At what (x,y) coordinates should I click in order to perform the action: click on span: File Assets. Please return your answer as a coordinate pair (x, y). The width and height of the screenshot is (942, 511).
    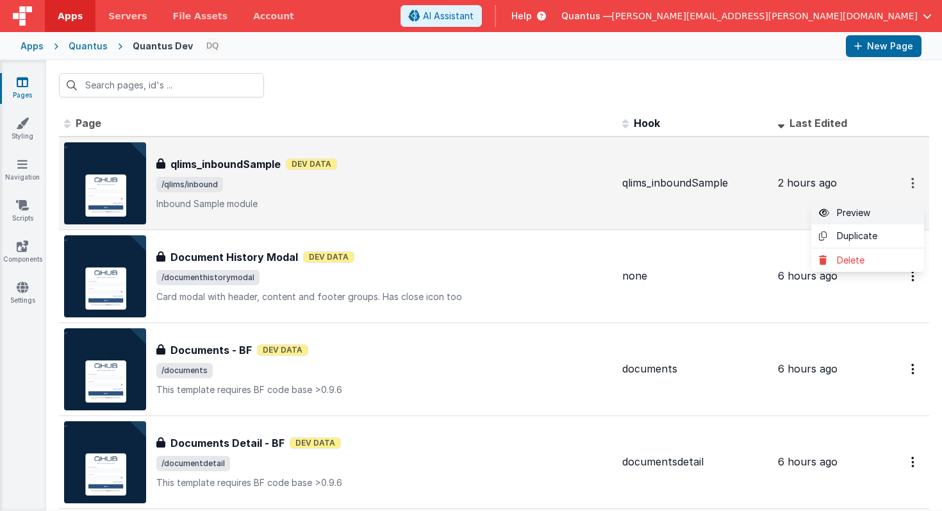
    Looking at the image, I should click on (201, 16).